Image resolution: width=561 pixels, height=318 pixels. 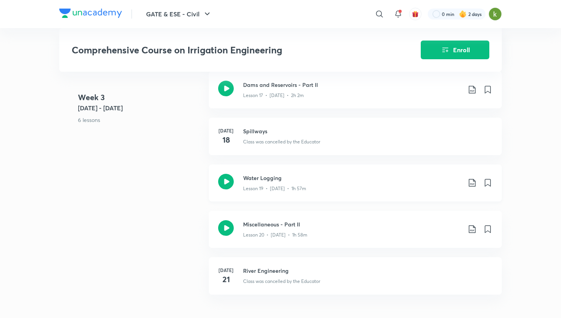 I want to click on h3: River Engineering, so click(x=367, y=270).